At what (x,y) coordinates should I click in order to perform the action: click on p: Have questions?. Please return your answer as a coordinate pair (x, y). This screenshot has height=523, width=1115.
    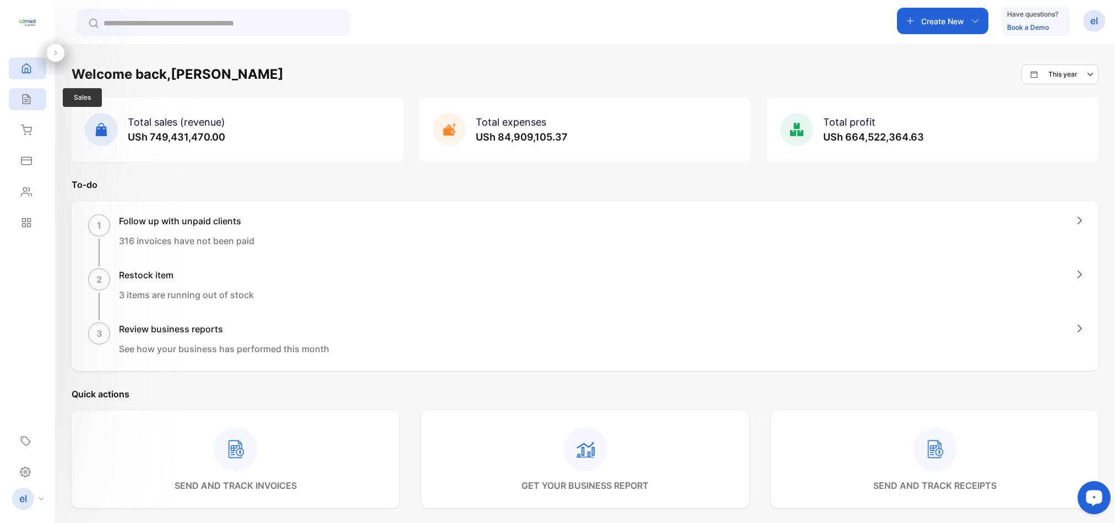
    Looking at the image, I should click on (1033, 14).